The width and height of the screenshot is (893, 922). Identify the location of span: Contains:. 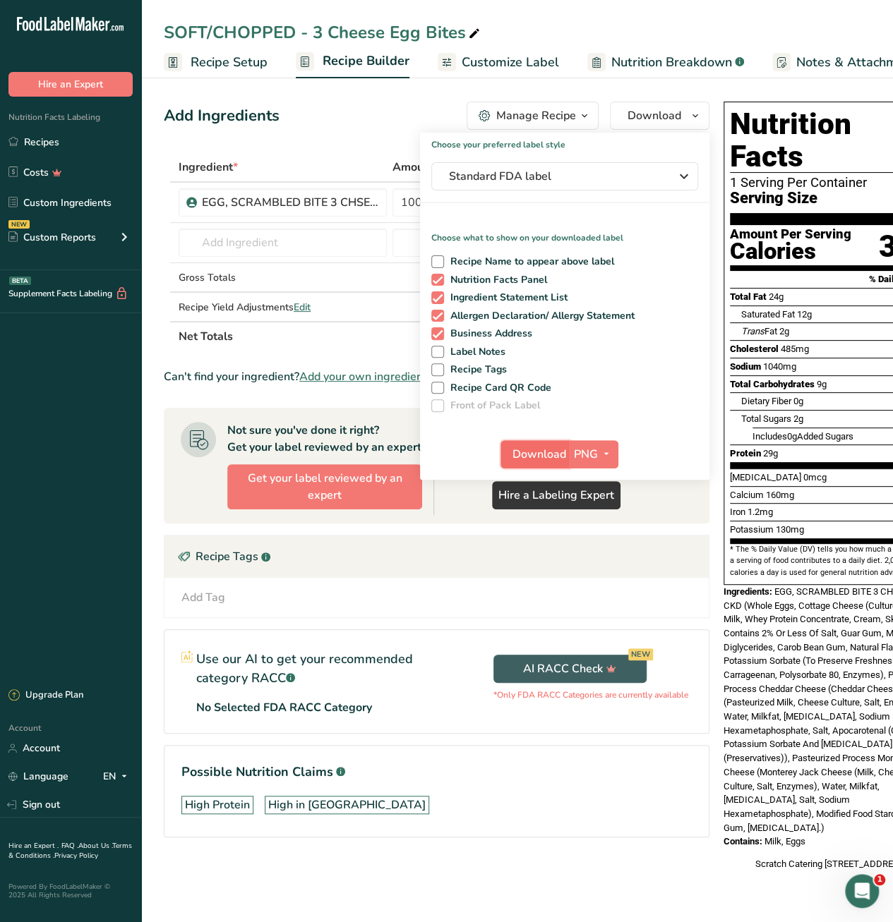
(742, 841).